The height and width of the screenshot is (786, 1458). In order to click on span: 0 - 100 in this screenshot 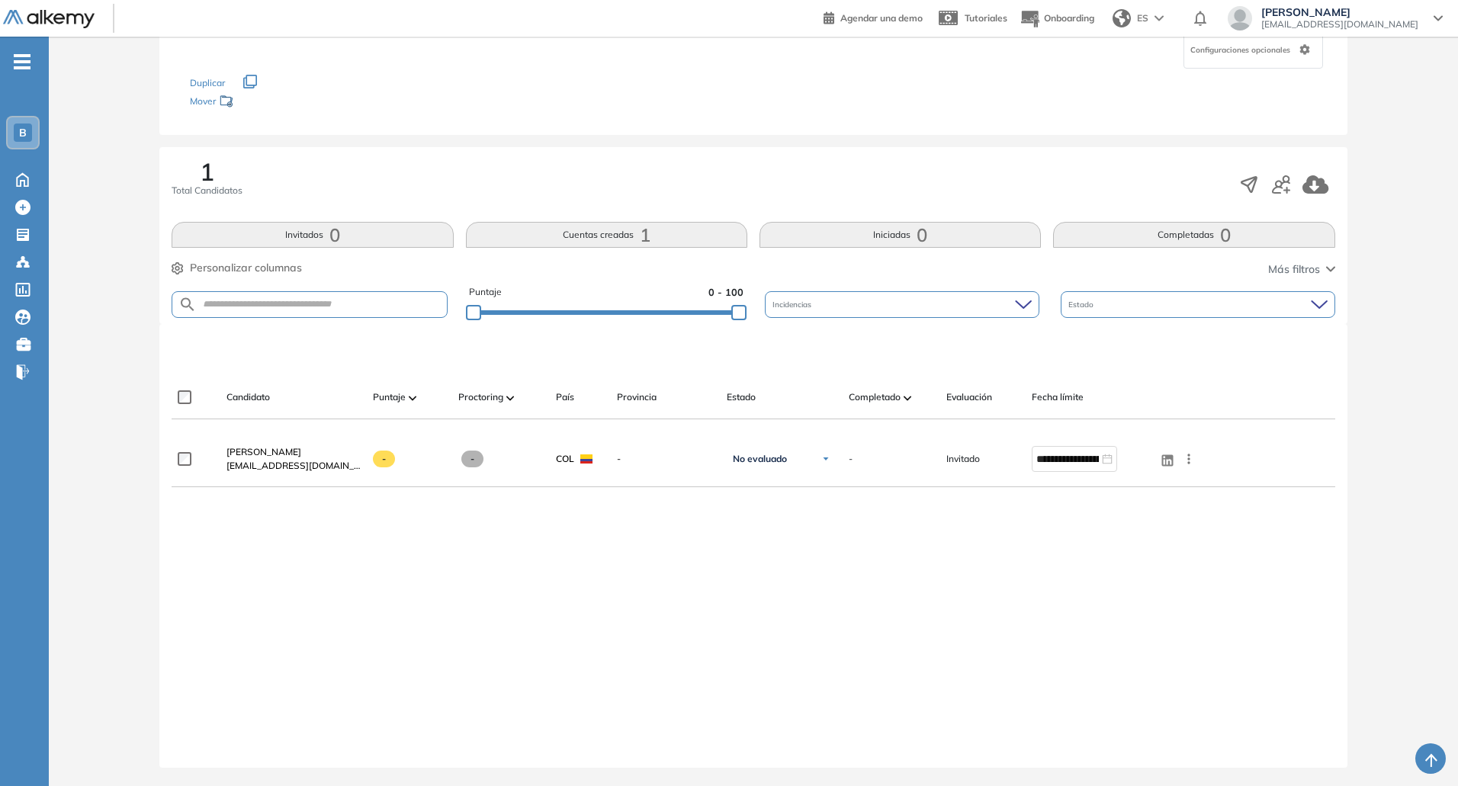, I will do `click(726, 292)`.